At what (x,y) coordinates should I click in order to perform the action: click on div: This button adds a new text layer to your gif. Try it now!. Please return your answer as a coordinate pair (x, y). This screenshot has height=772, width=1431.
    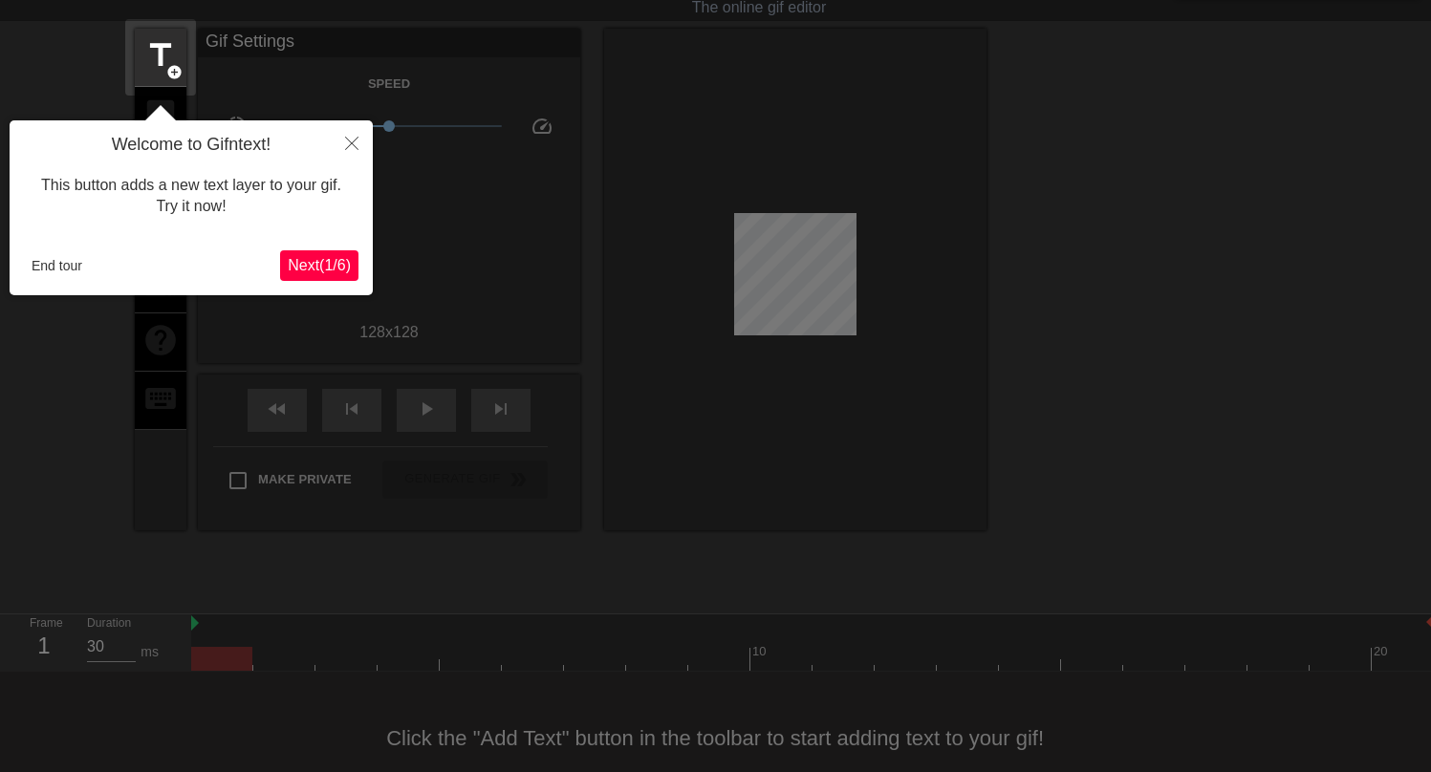
    Looking at the image, I should click on (191, 196).